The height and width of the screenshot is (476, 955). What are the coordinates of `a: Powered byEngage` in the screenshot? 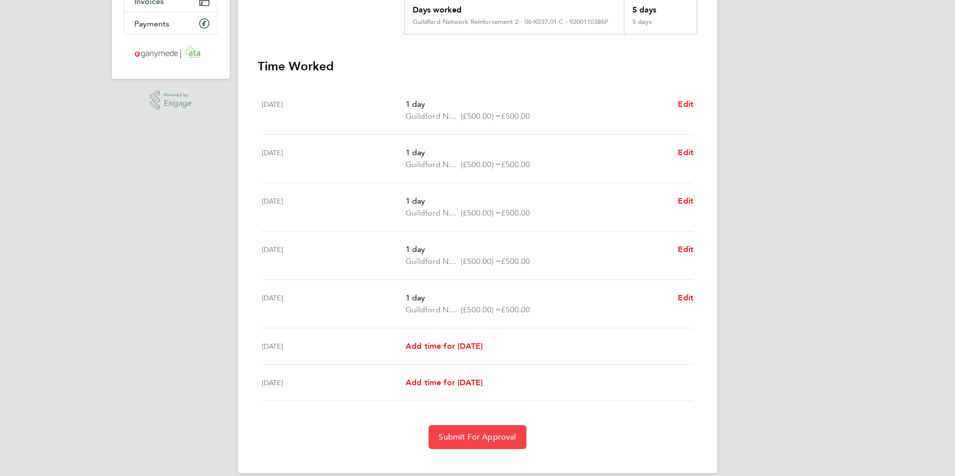 It's located at (171, 100).